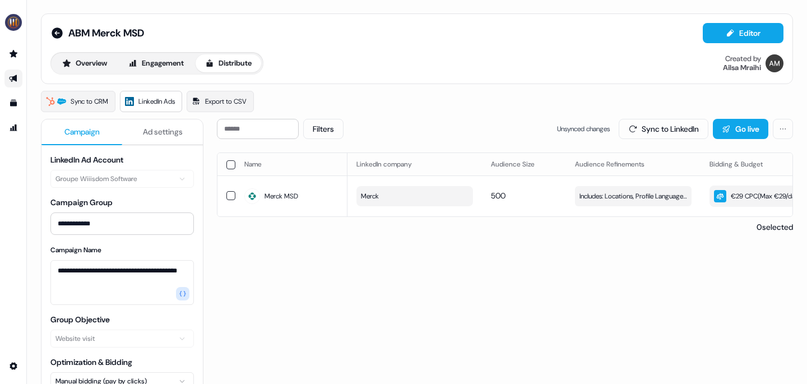 Image resolution: width=807 pixels, height=384 pixels. I want to click on span: Unsynced changes, so click(583, 129).